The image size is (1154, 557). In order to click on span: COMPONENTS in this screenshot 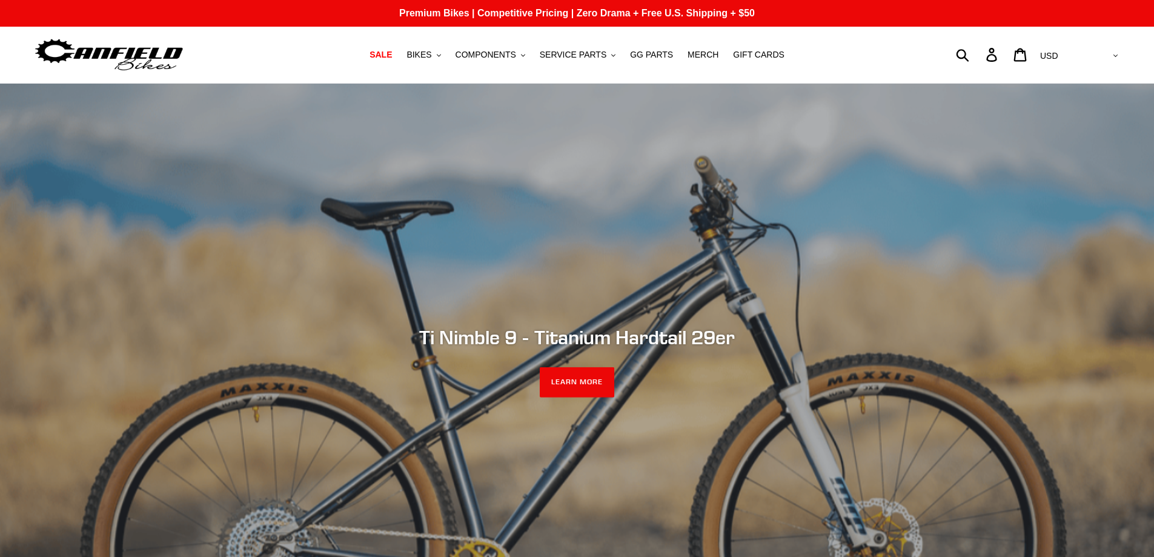, I will do `click(486, 55)`.